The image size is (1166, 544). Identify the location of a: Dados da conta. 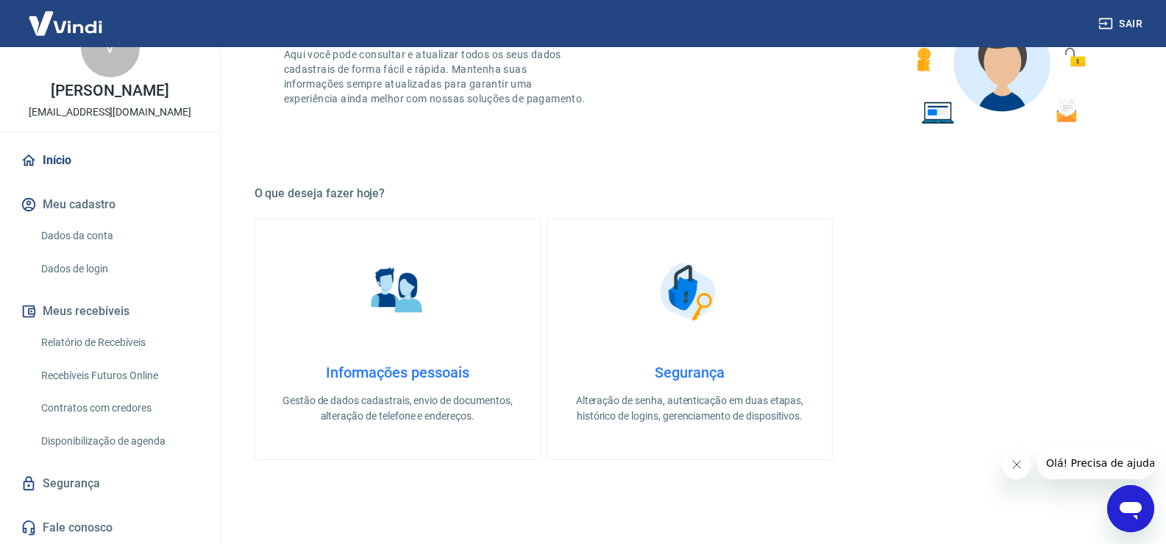
(118, 235).